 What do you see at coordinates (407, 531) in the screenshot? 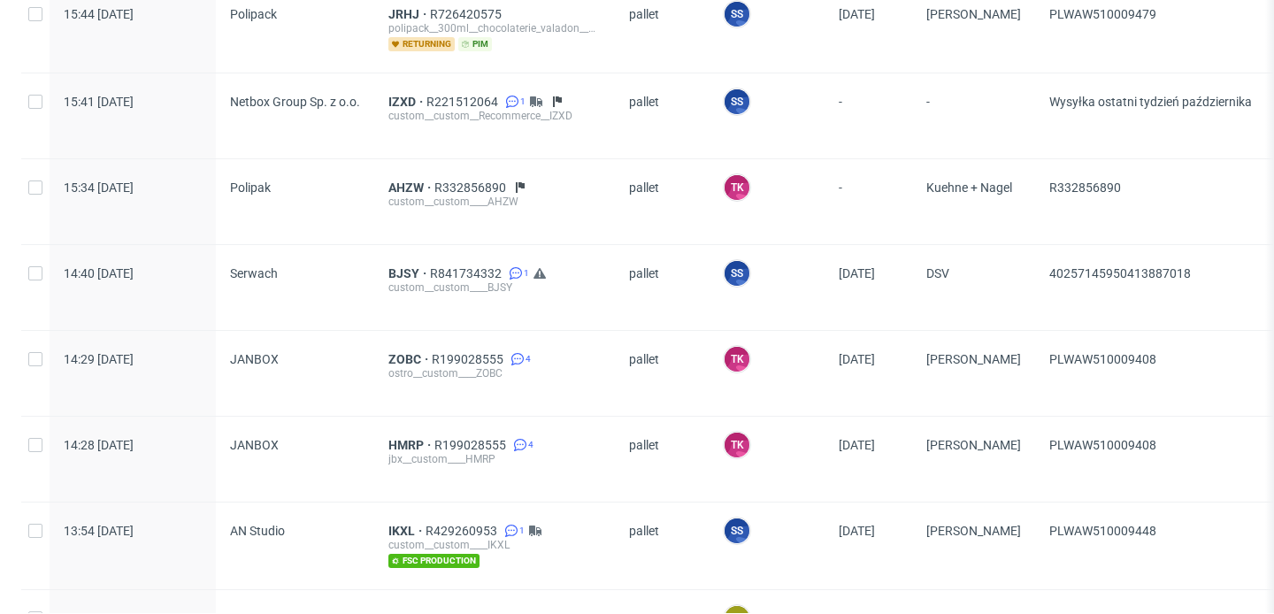
I see `span: IKXL` at bounding box center [407, 531].